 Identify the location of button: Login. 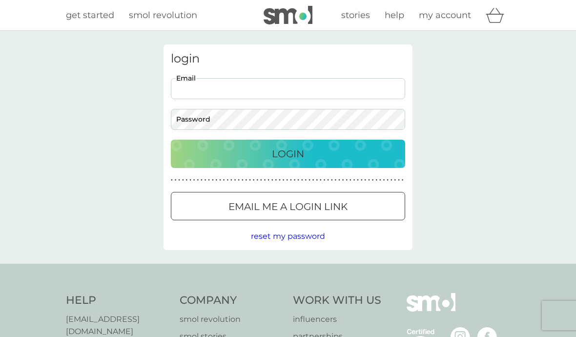
(288, 154).